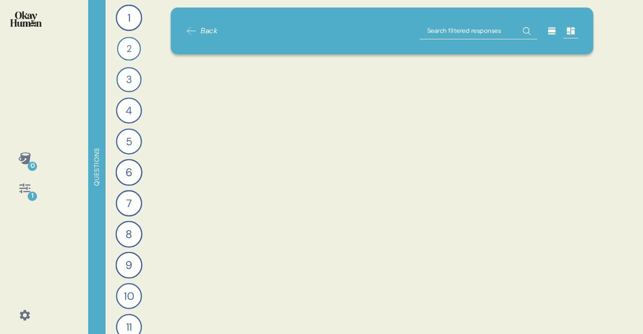 This screenshot has height=334, width=643. What do you see at coordinates (128, 234) in the screenshot?
I see `div: 8` at bounding box center [128, 234].